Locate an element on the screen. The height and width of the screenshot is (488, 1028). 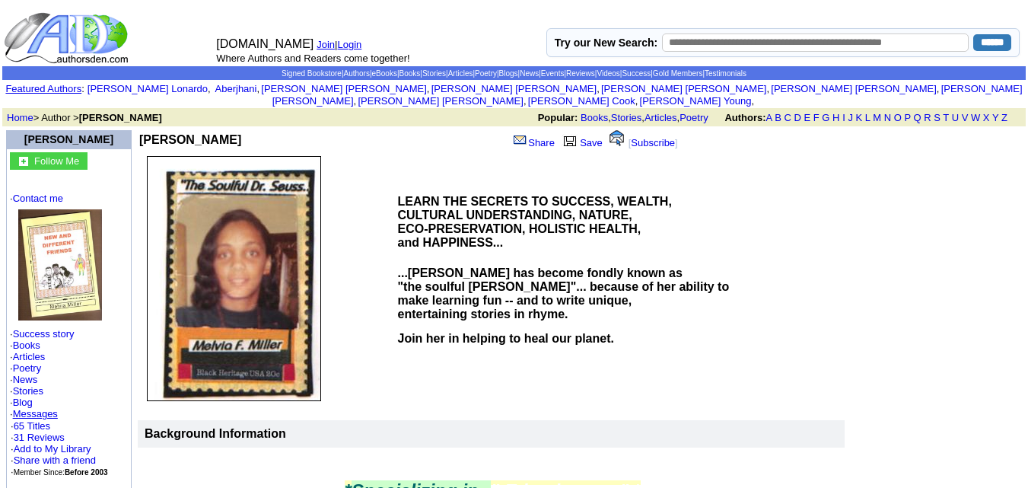
a: Signed Bookstore is located at coordinates (311, 73).